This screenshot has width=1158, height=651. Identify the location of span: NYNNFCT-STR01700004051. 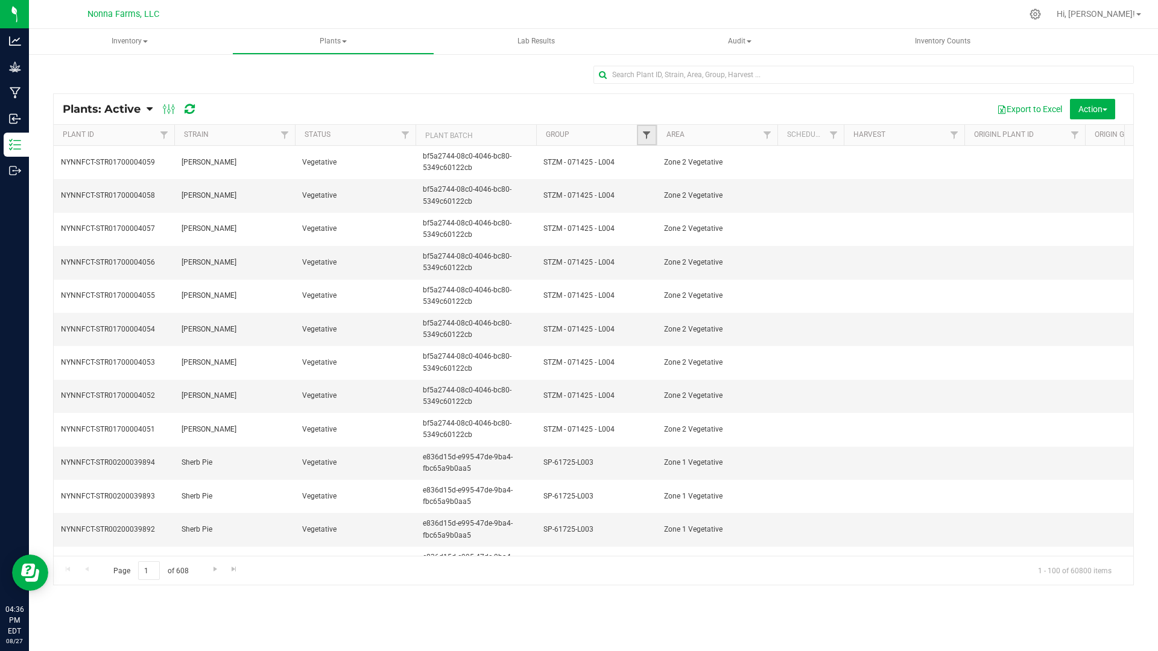
(114, 429).